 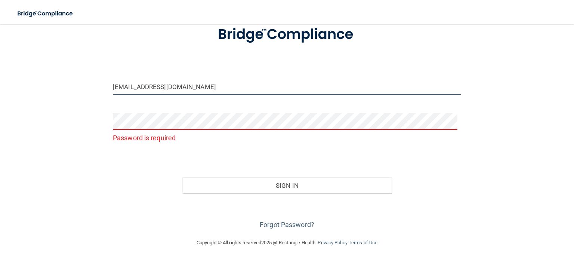 What do you see at coordinates (287, 224) in the screenshot?
I see `a: Forgot Password?` at bounding box center [287, 224].